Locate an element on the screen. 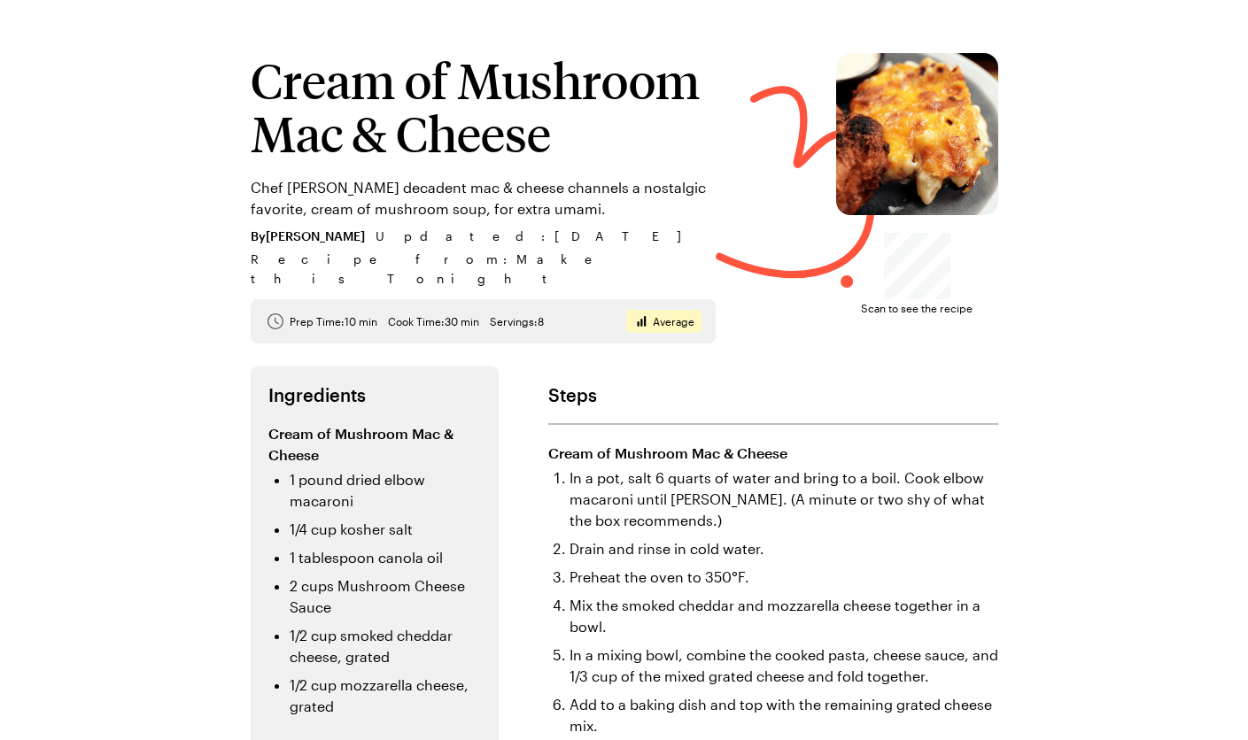  span: Cook Time: 30 min is located at coordinates (433, 321).